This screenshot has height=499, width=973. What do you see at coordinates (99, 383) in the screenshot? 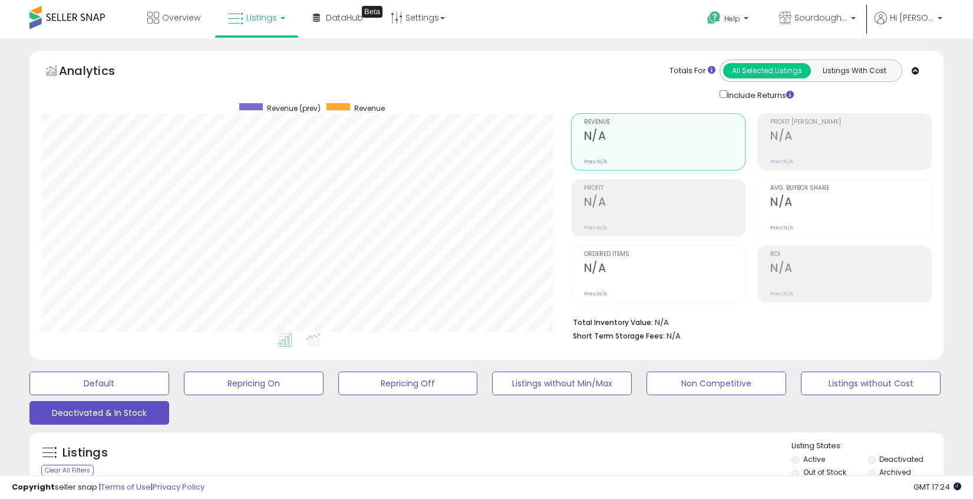
I see `button: Default` at bounding box center [99, 383].